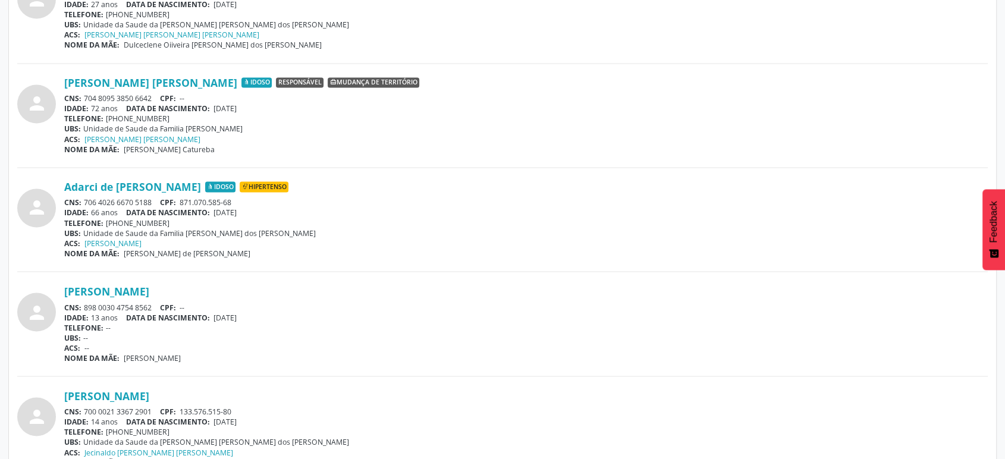 The height and width of the screenshot is (459, 1005). I want to click on span: Responsável, so click(300, 83).